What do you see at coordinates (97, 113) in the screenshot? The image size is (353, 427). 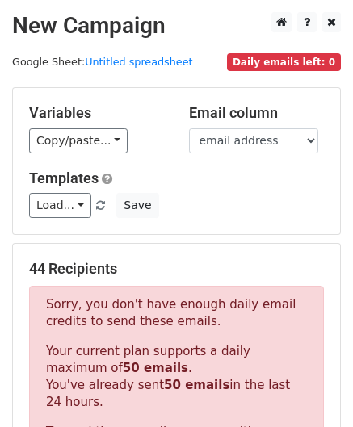 I see `h5: Variables` at bounding box center [97, 113].